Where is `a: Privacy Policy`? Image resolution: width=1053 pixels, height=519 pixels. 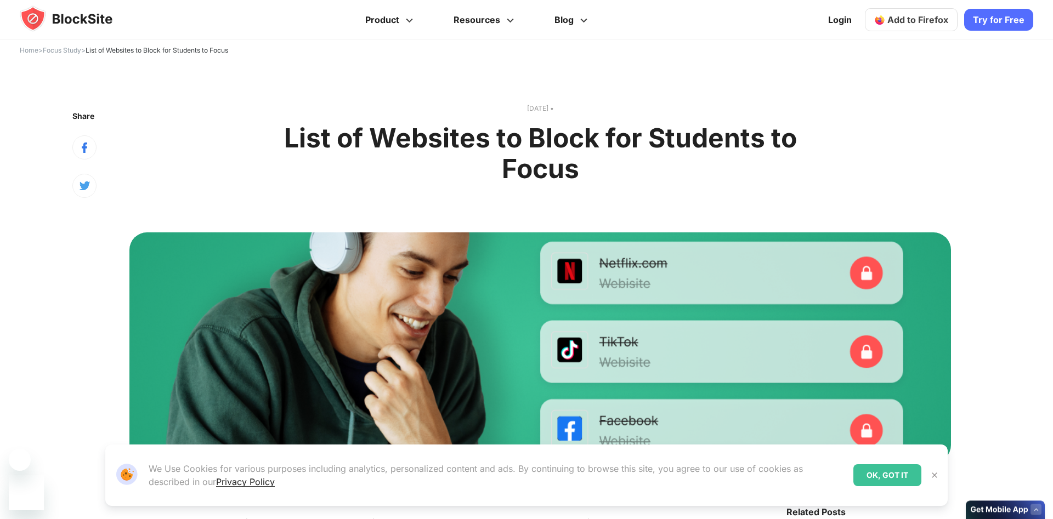 a: Privacy Policy is located at coordinates (245, 482).